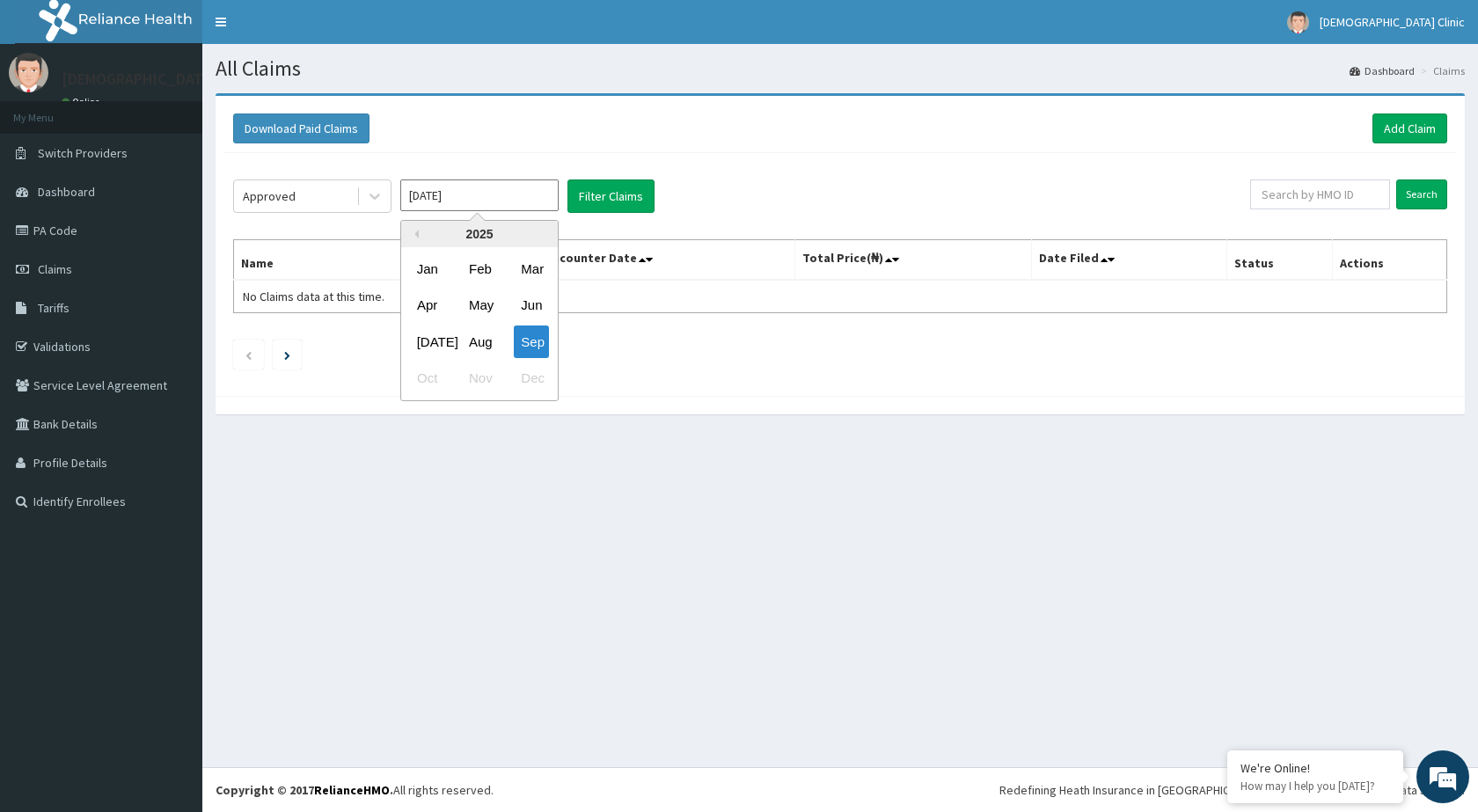 This screenshot has height=812, width=1478. I want to click on th: Encounter Date, so click(667, 261).